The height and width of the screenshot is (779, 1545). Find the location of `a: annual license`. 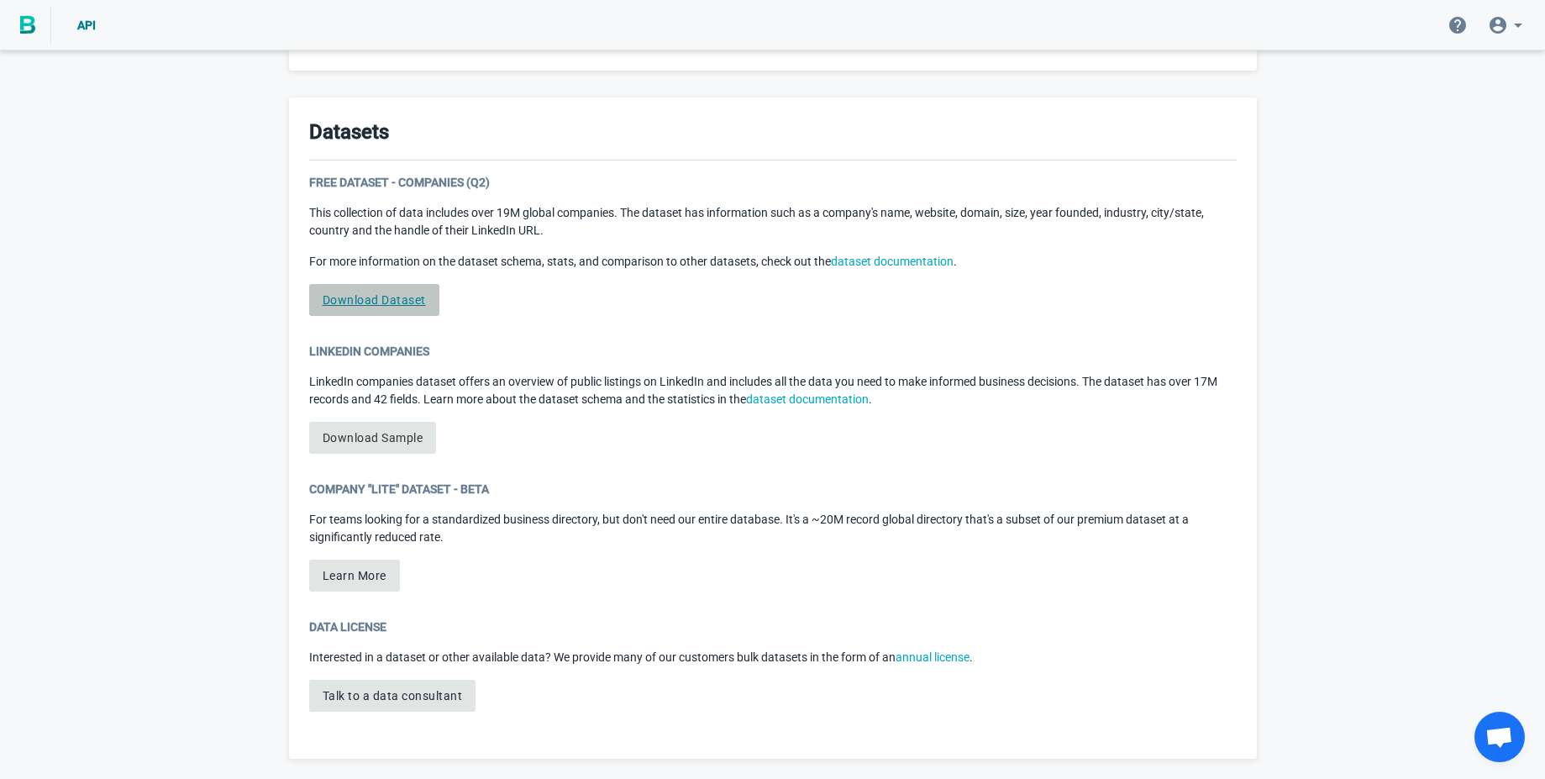

a: annual license is located at coordinates (933, 657).